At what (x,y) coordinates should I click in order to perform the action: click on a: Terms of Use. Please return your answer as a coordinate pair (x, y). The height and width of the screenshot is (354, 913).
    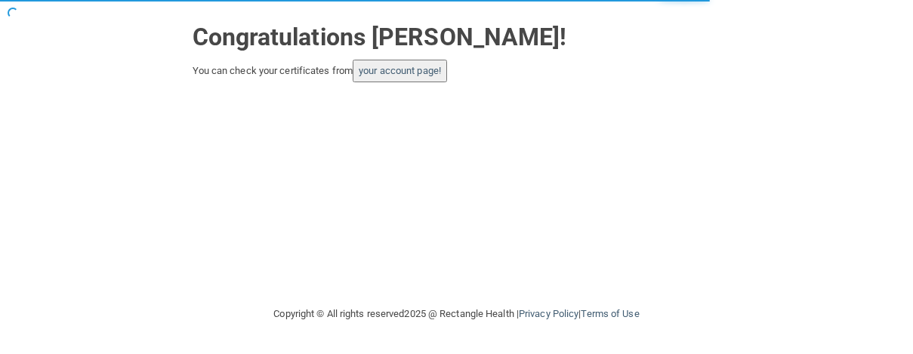
    Looking at the image, I should click on (610, 314).